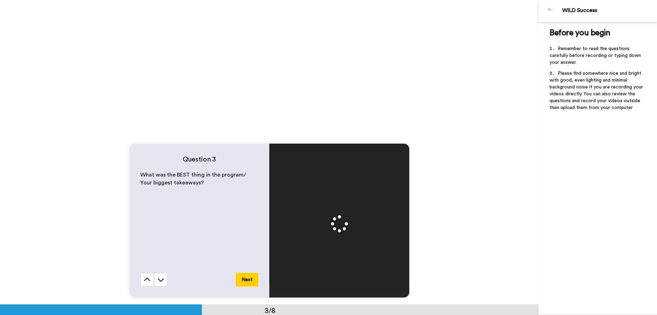 Image resolution: width=657 pixels, height=315 pixels. Describe the element at coordinates (199, 159) in the screenshot. I see `h4: Question 3` at that location.